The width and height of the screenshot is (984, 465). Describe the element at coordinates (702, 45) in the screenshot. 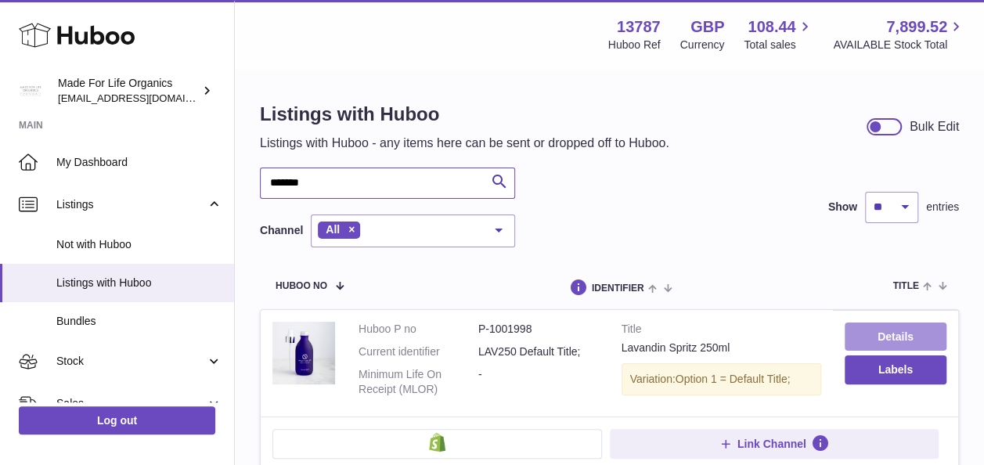

I see `div: Currency` at that location.